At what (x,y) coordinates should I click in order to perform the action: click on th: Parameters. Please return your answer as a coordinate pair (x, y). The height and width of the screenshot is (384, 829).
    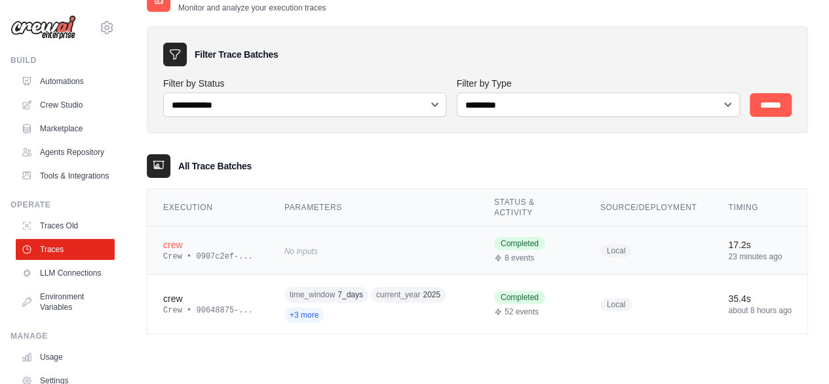
    Looking at the image, I should click on (374, 207).